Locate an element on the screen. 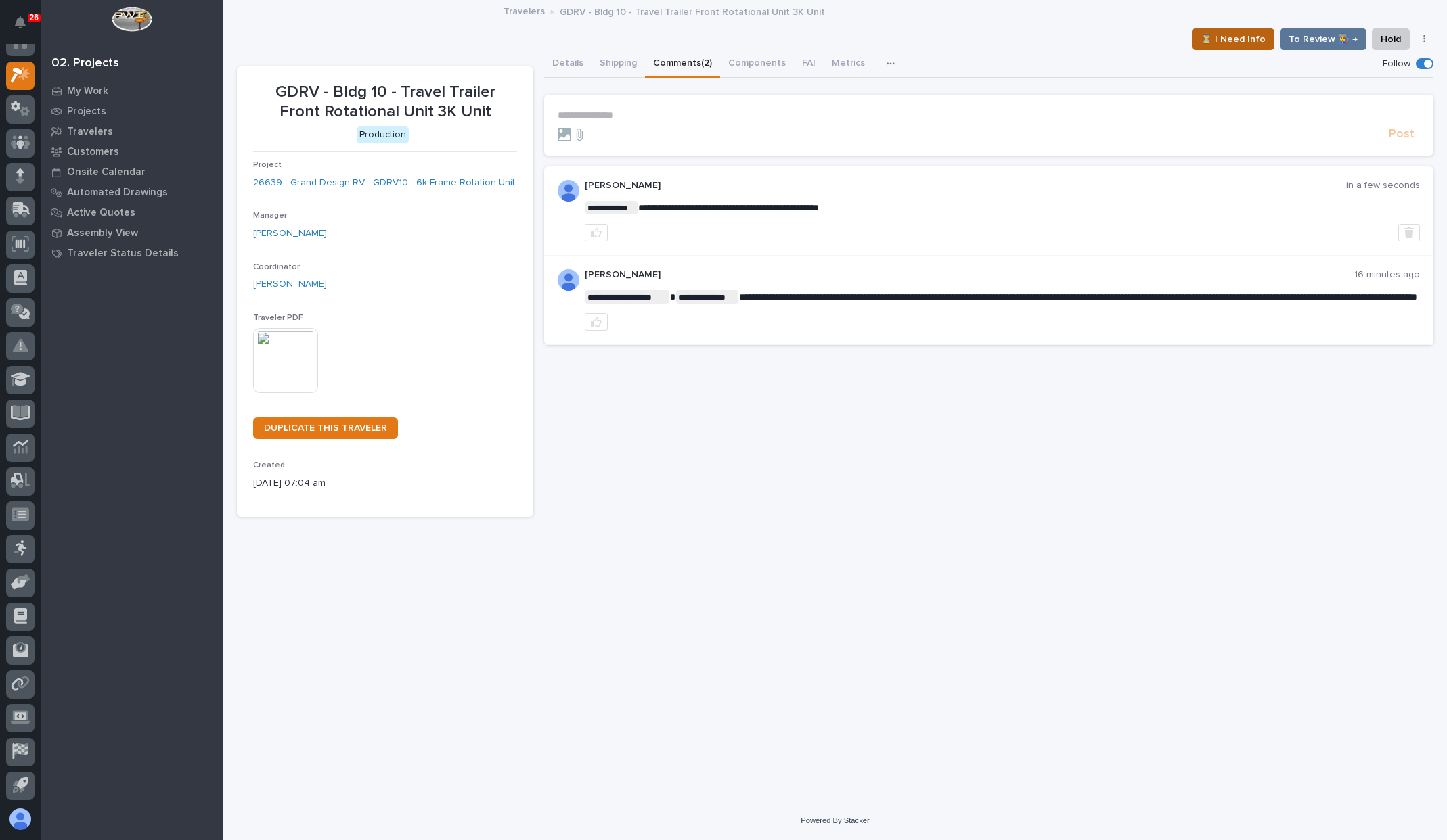 Image resolution: width=1447 pixels, height=840 pixels. p: 16 minutes ago is located at coordinates (1387, 274).